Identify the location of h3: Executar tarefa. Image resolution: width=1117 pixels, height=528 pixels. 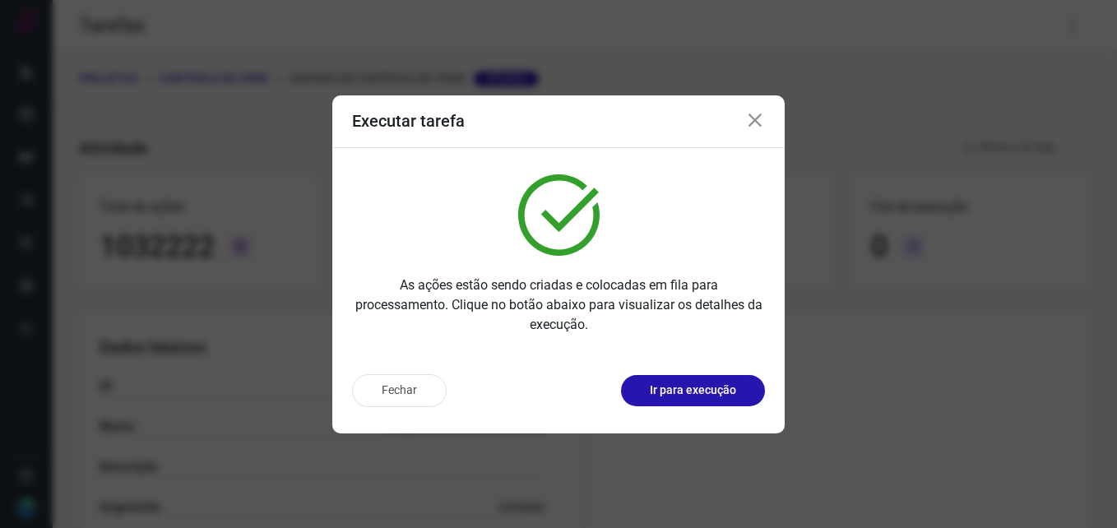
(408, 121).